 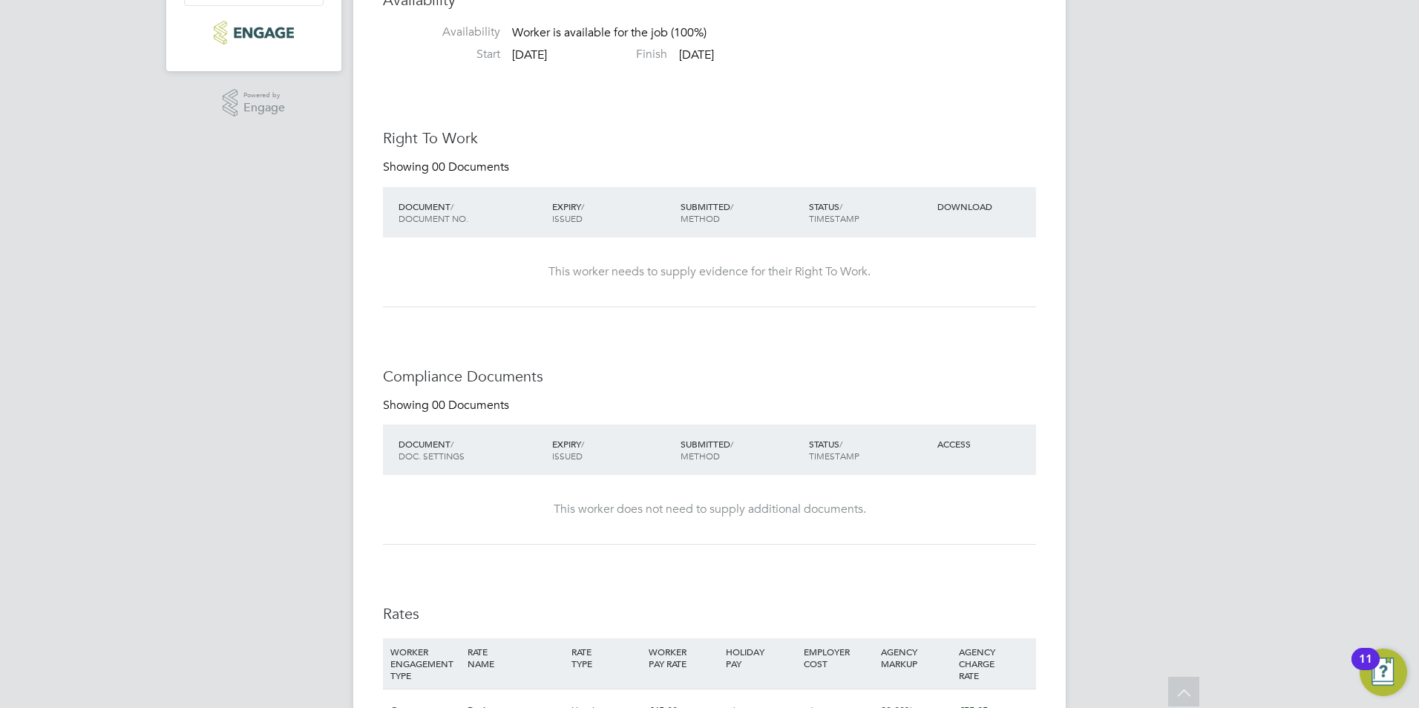 What do you see at coordinates (431, 456) in the screenshot?
I see `span: DOC. SETTINGS` at bounding box center [431, 456].